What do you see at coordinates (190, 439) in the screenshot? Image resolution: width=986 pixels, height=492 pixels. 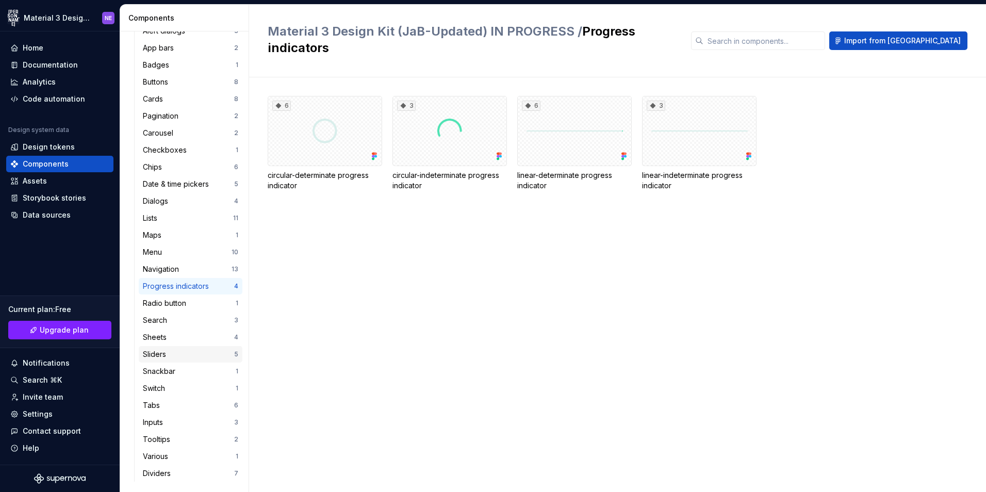 I see `a: Tooltips2` at bounding box center [190, 439].